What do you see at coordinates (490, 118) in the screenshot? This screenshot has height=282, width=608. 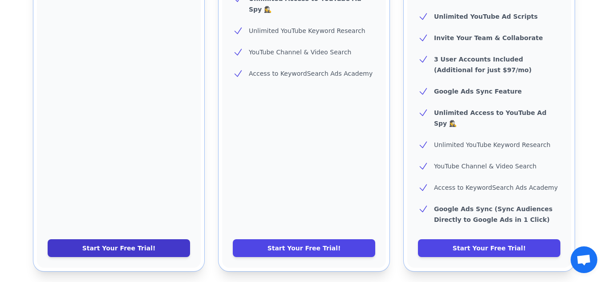 I see `b: Unlimited Access to YouTube Ad Spy 🕵️‍♀️` at bounding box center [490, 118].